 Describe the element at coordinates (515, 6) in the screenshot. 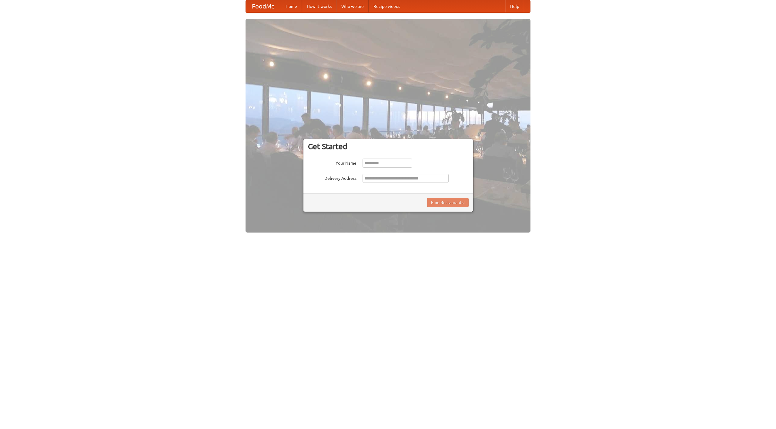

I see `a: Help` at that location.